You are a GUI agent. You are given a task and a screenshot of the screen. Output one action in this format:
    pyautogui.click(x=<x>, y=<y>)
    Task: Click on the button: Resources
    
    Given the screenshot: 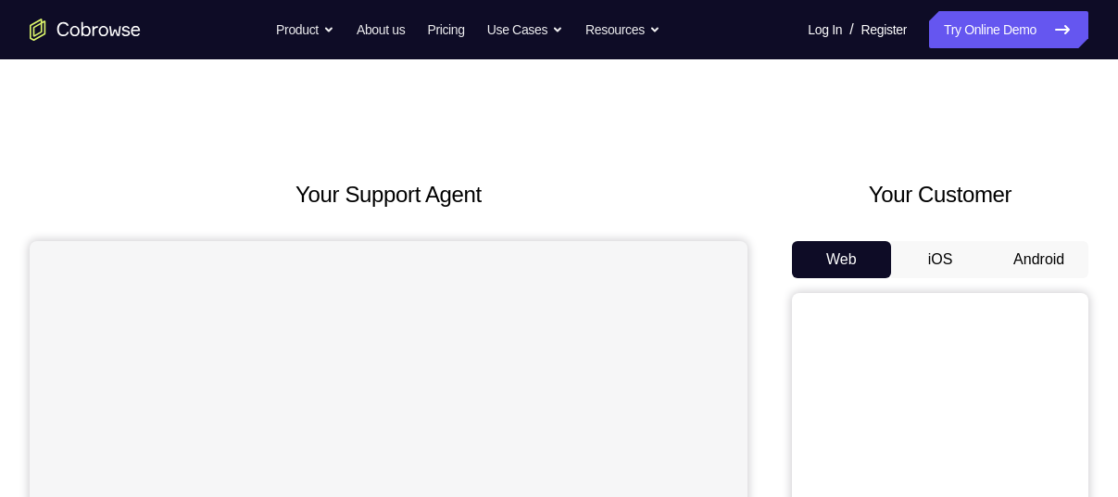 What is the action you would take?
    pyautogui.click(x=623, y=30)
    